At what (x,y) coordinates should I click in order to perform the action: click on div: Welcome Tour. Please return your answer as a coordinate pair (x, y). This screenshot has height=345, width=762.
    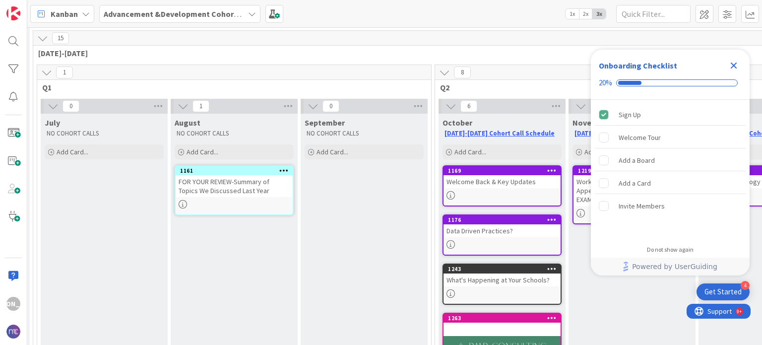
    Looking at the image, I should click on (639, 137).